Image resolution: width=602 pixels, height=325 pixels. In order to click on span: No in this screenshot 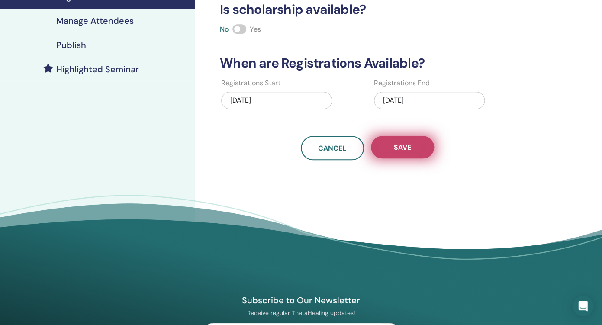, I will do `click(224, 29)`.